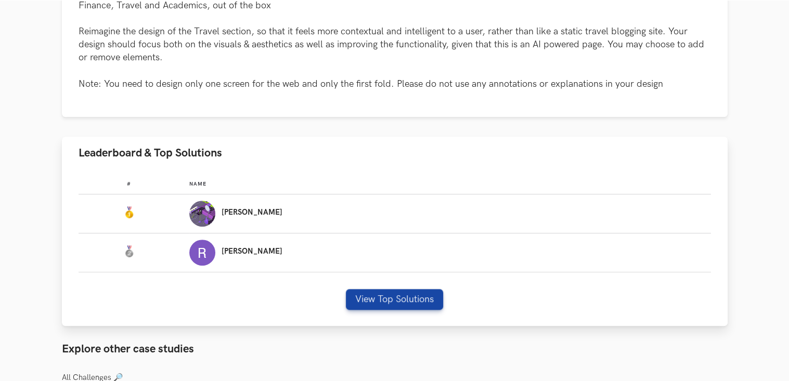 The height and width of the screenshot is (381, 789). What do you see at coordinates (395, 153) in the screenshot?
I see `button: Leaderboard & Top Solutions` at bounding box center [395, 153].